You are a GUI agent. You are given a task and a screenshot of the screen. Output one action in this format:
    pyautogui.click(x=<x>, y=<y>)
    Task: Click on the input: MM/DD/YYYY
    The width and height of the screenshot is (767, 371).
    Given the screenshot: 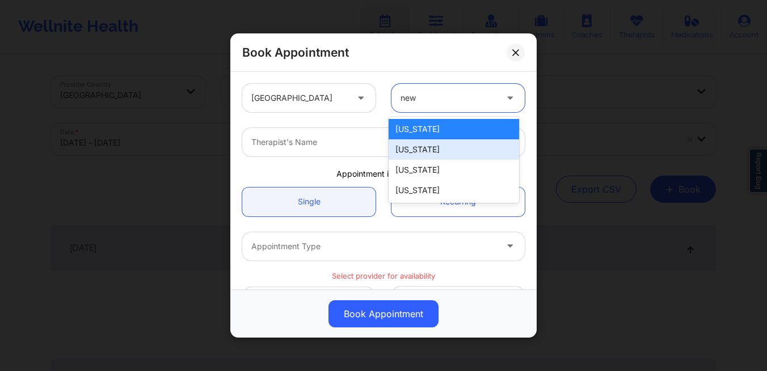 What is the action you would take?
    pyautogui.click(x=308, y=301)
    